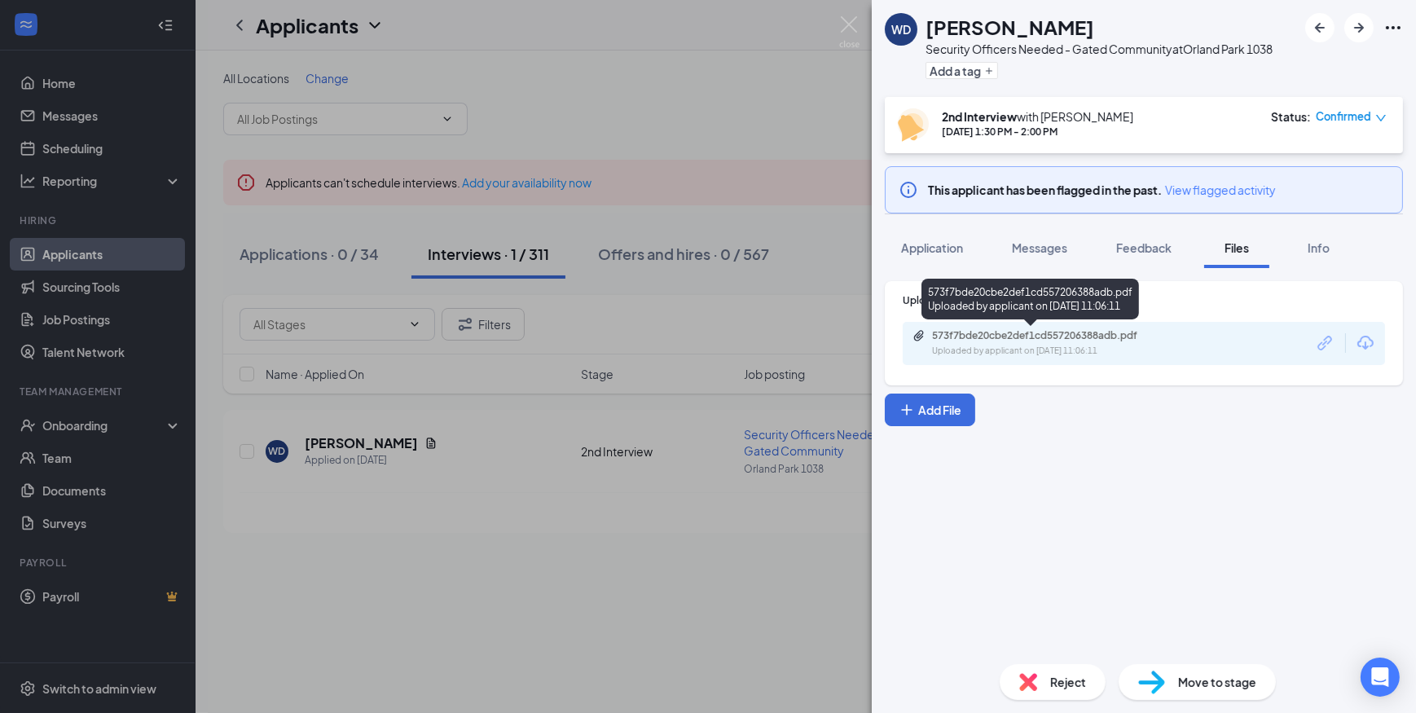 This screenshot has height=713, width=1416. I want to click on button: ArrowLeftNew, so click(1319, 28).